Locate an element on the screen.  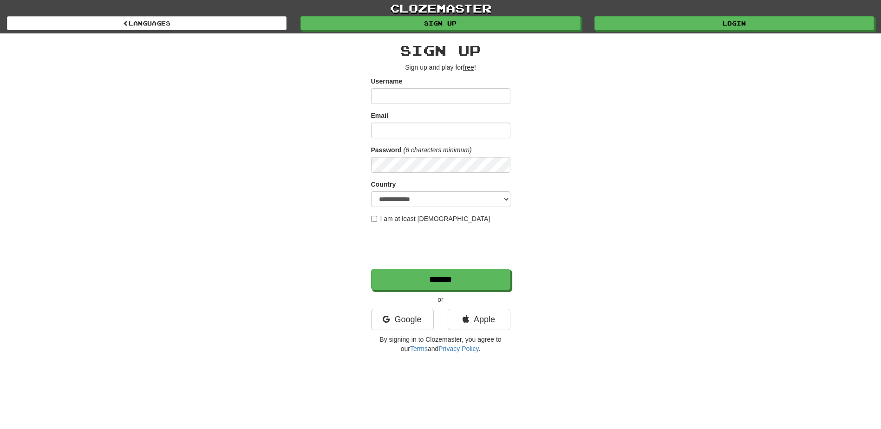
a: Sign up is located at coordinates (440, 23).